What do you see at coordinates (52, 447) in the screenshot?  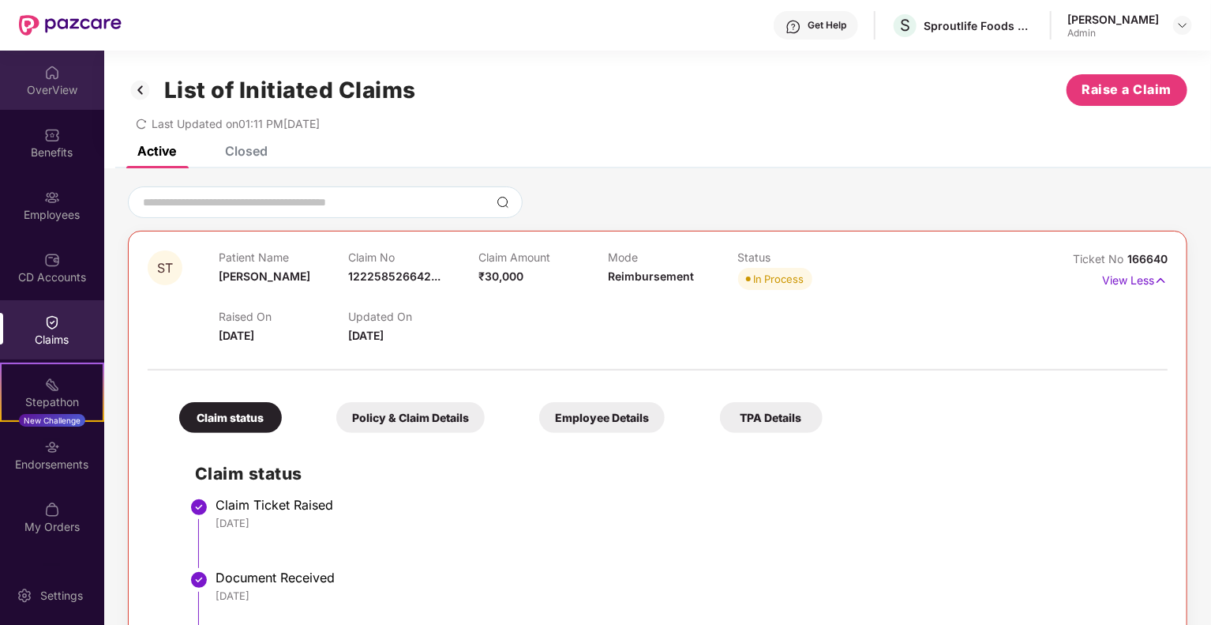 I see `img: svg+xml;base64,PHN2ZyBpZD0iRW5kb3JzZW1lbnRzIiB4bWxucz0iaHR0cDovL3d3dy53My5vcmcvMjAwMC9zdmciIHdpZH...` at bounding box center [52, 447].